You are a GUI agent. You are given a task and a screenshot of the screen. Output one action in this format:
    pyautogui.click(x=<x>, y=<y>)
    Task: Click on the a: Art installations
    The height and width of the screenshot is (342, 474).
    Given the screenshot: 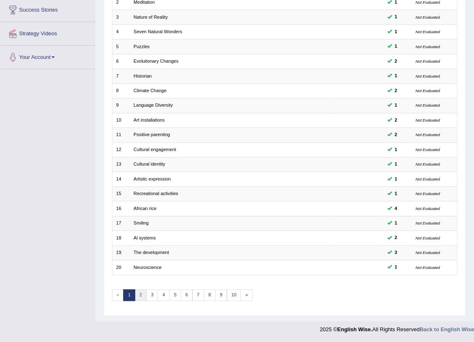 What is the action you would take?
    pyautogui.click(x=149, y=120)
    